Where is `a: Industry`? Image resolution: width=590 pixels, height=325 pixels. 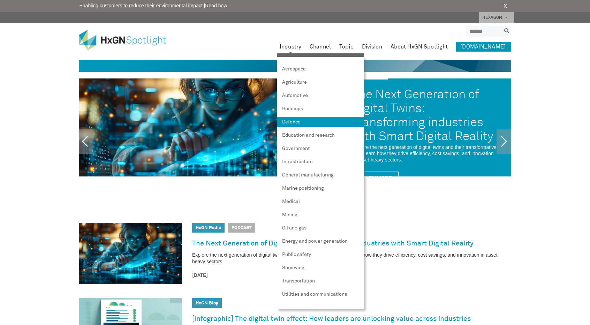 a: Industry is located at coordinates (290, 47).